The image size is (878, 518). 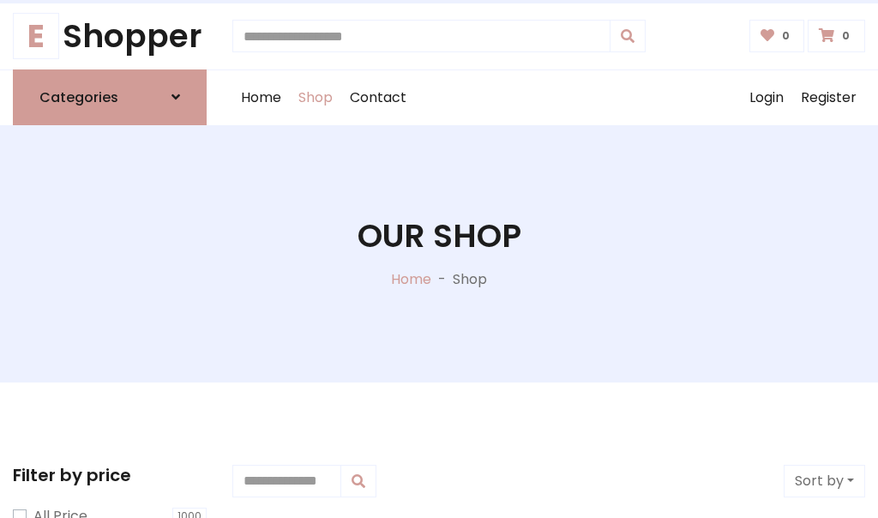 I want to click on a: Contact, so click(x=378, y=98).